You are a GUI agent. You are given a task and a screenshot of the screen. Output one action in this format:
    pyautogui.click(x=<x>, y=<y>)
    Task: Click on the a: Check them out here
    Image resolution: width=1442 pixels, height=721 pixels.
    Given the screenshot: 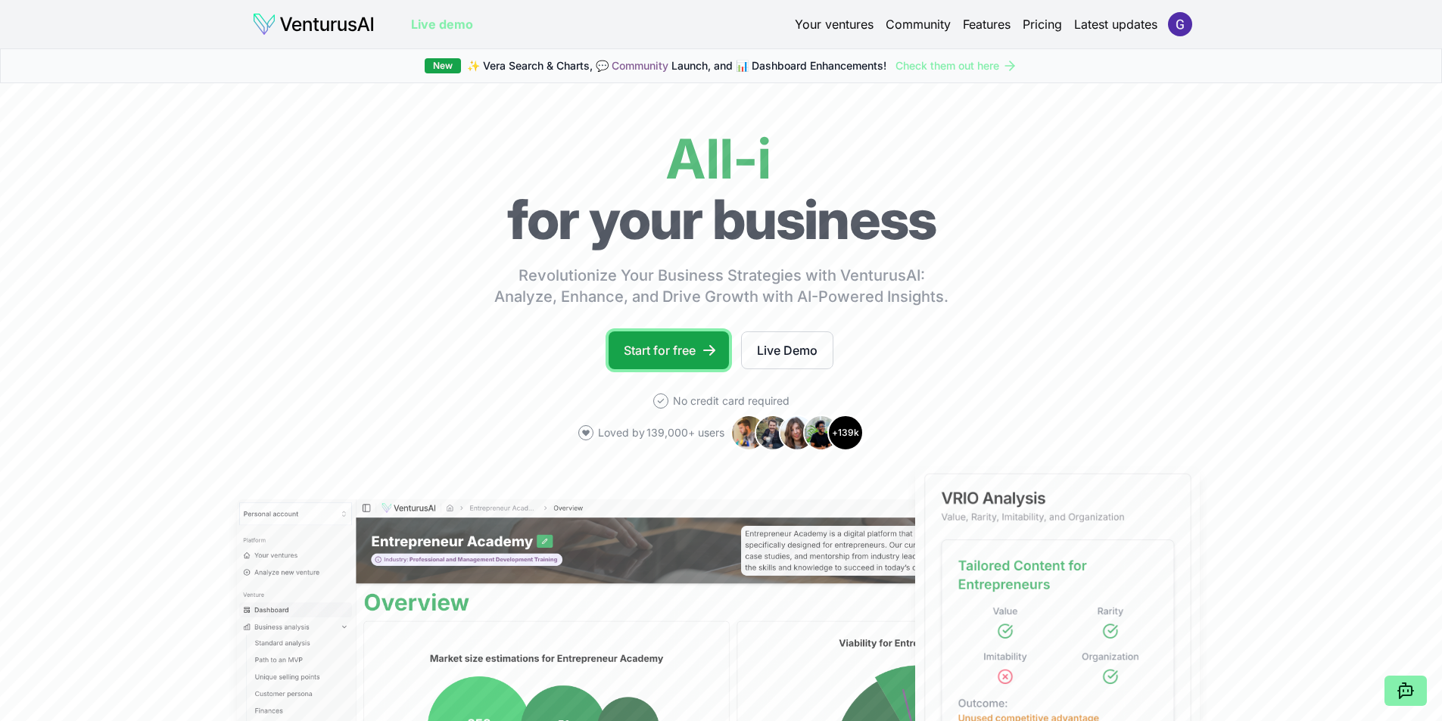 What is the action you would take?
    pyautogui.click(x=956, y=66)
    